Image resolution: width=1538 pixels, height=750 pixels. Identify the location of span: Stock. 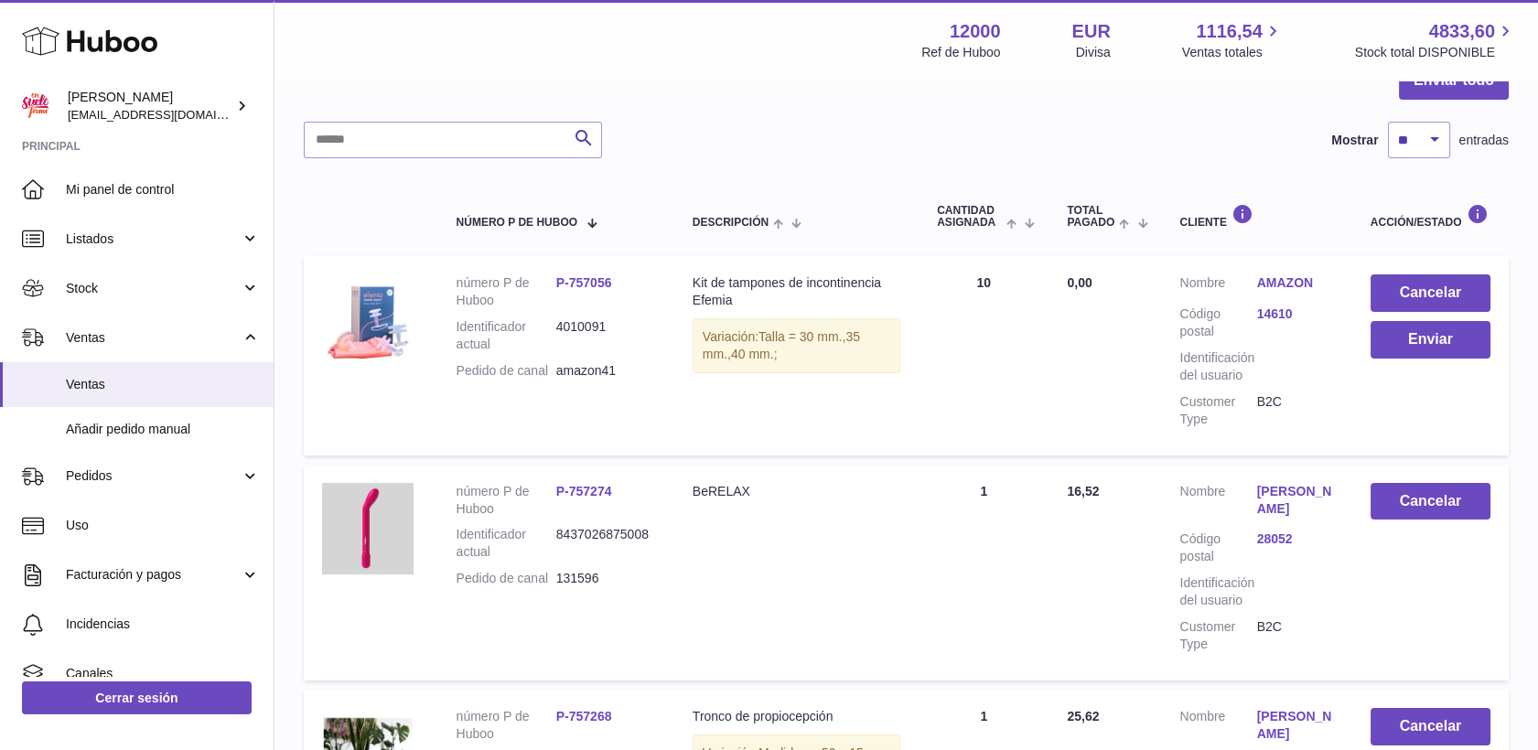
(153, 288).